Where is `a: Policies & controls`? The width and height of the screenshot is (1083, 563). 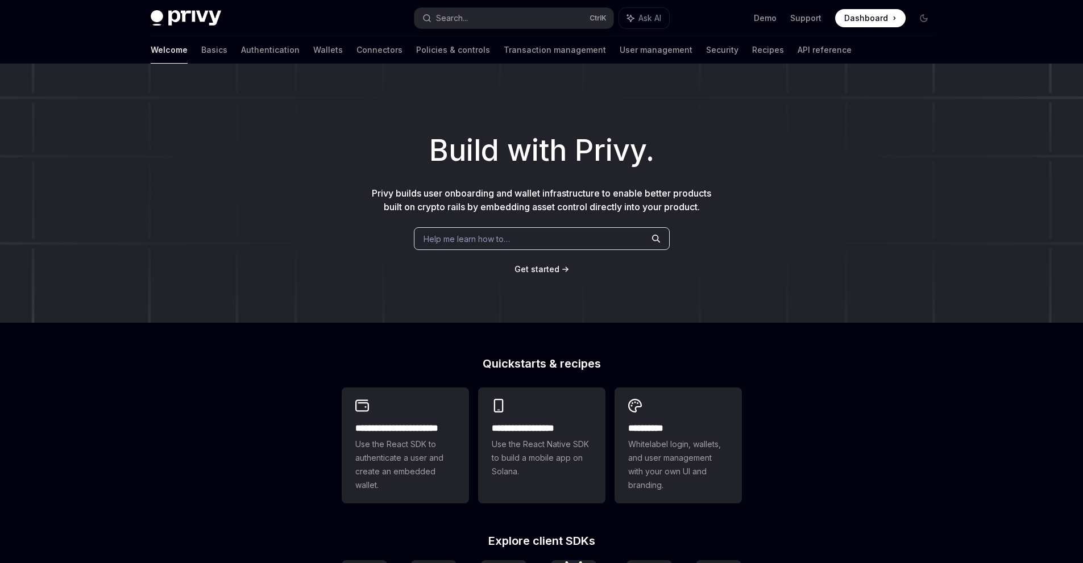
a: Policies & controls is located at coordinates (453, 50).